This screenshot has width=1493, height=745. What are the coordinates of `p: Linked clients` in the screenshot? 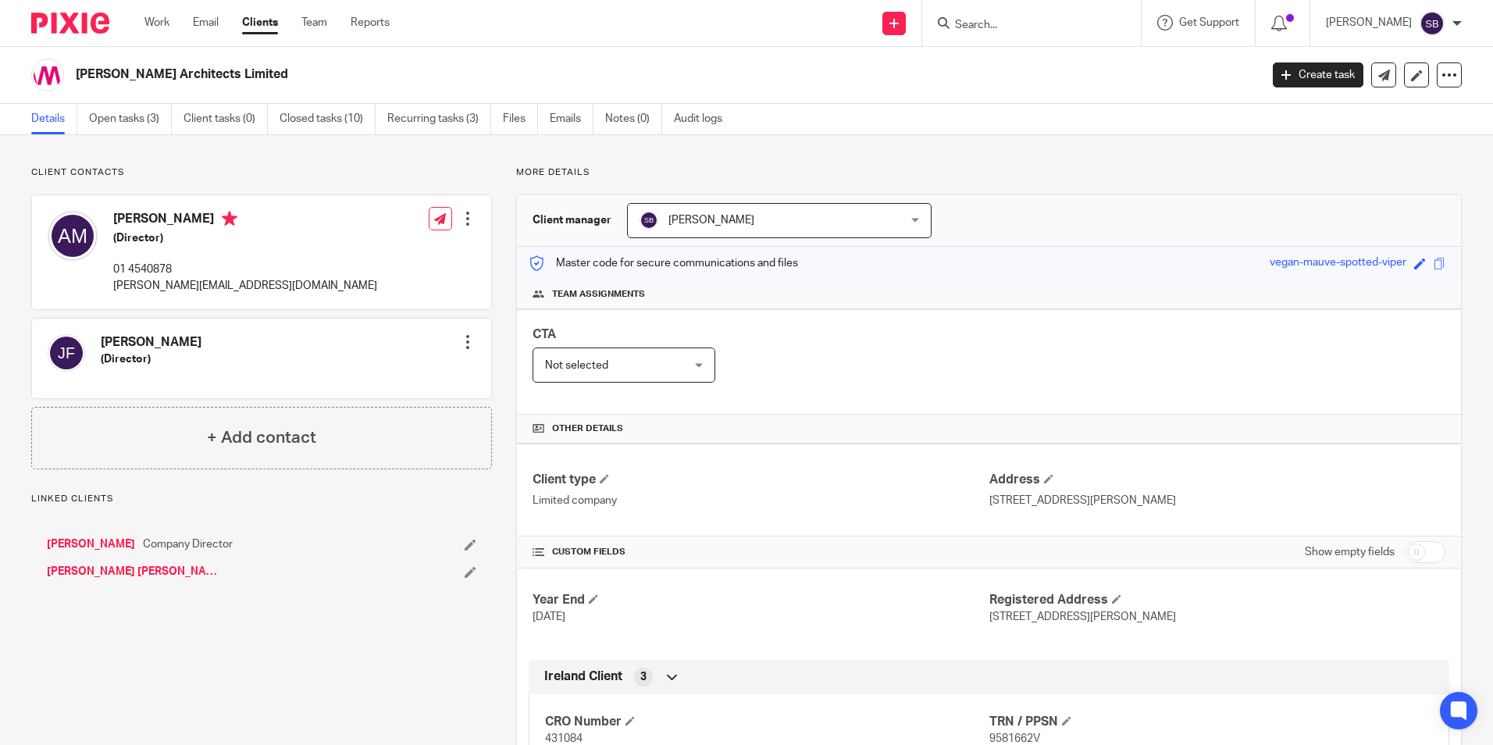 It's located at (262, 499).